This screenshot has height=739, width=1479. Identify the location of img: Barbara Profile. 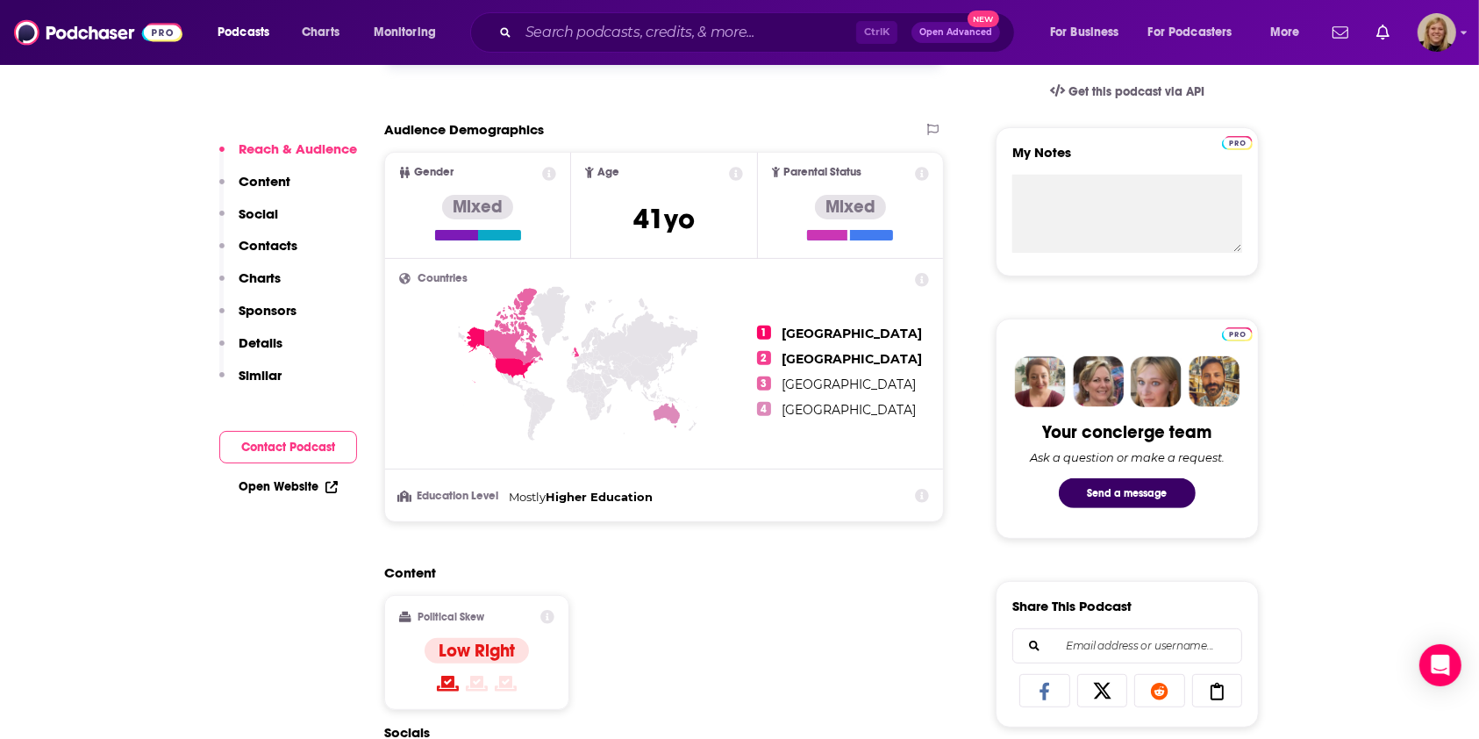
(1099, 382).